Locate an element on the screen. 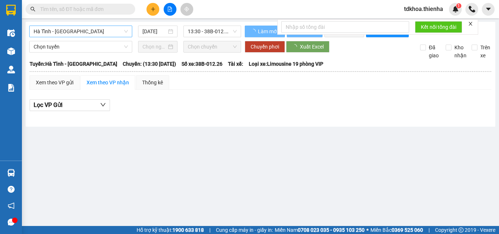 The height and width of the screenshot is (234, 499). span: Loại xe: Limousine 19 phòng VIP is located at coordinates (286, 64).